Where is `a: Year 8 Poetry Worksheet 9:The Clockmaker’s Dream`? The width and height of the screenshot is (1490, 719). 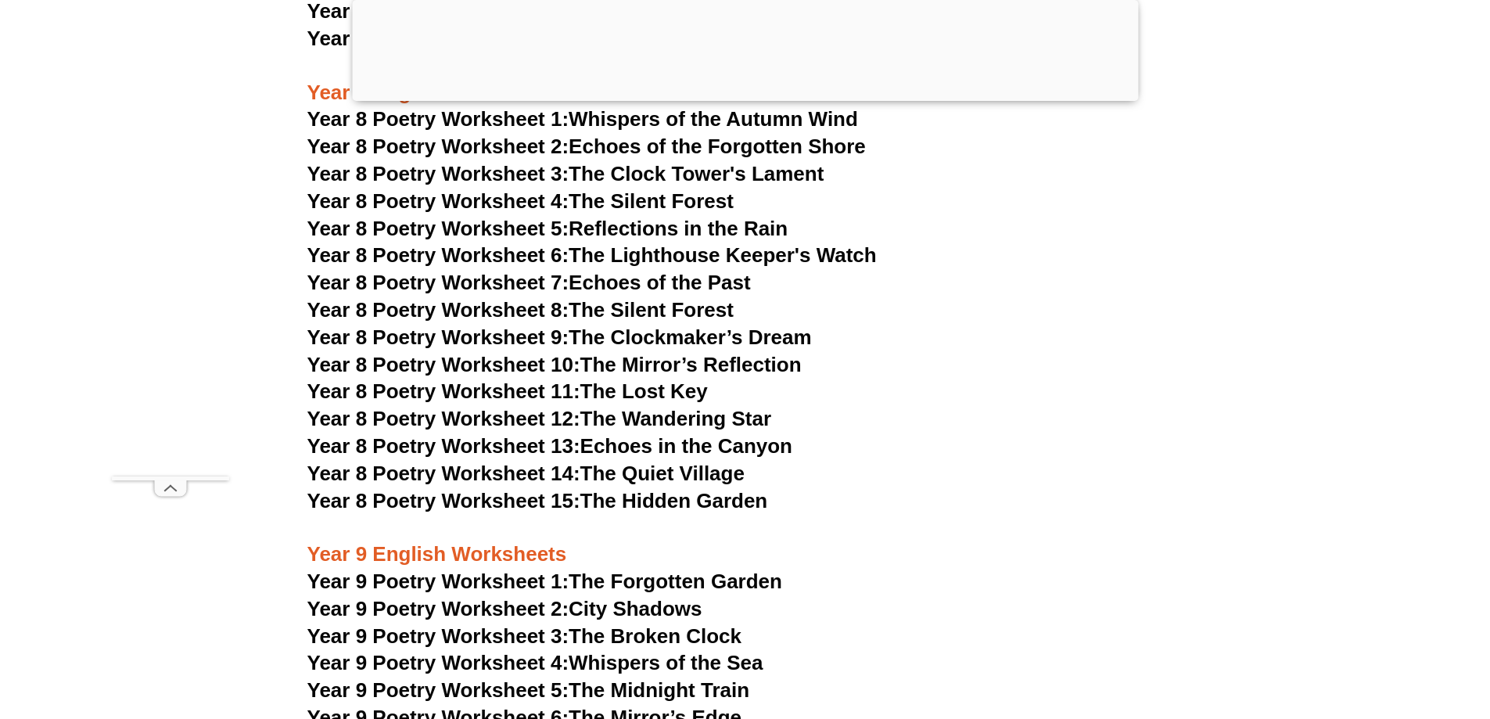 a: Year 8 Poetry Worksheet 9:The Clockmaker’s Dream is located at coordinates (559, 337).